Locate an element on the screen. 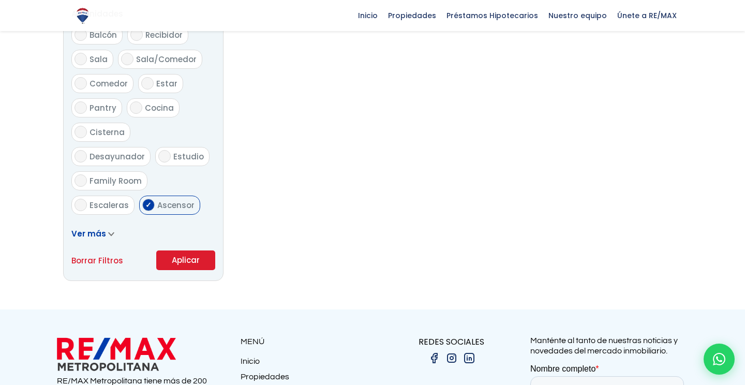 This screenshot has height=385, width=745. span: Propiedades is located at coordinates (412, 16).